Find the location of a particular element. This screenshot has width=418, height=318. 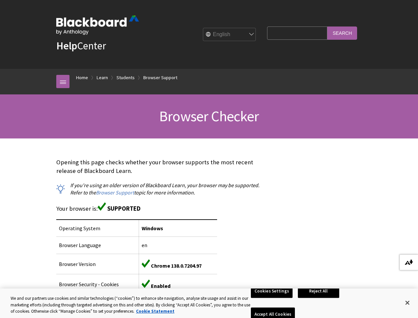

a: Learn is located at coordinates (102, 77).